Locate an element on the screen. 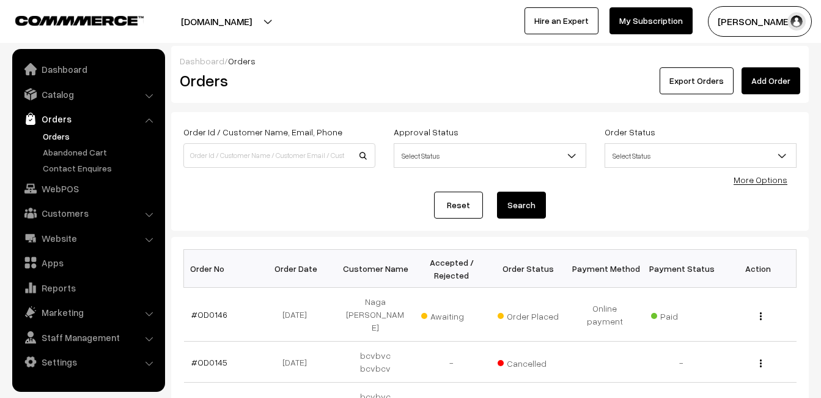 The height and width of the screenshot is (398, 821). a: Marketing is located at coordinates (88, 312).